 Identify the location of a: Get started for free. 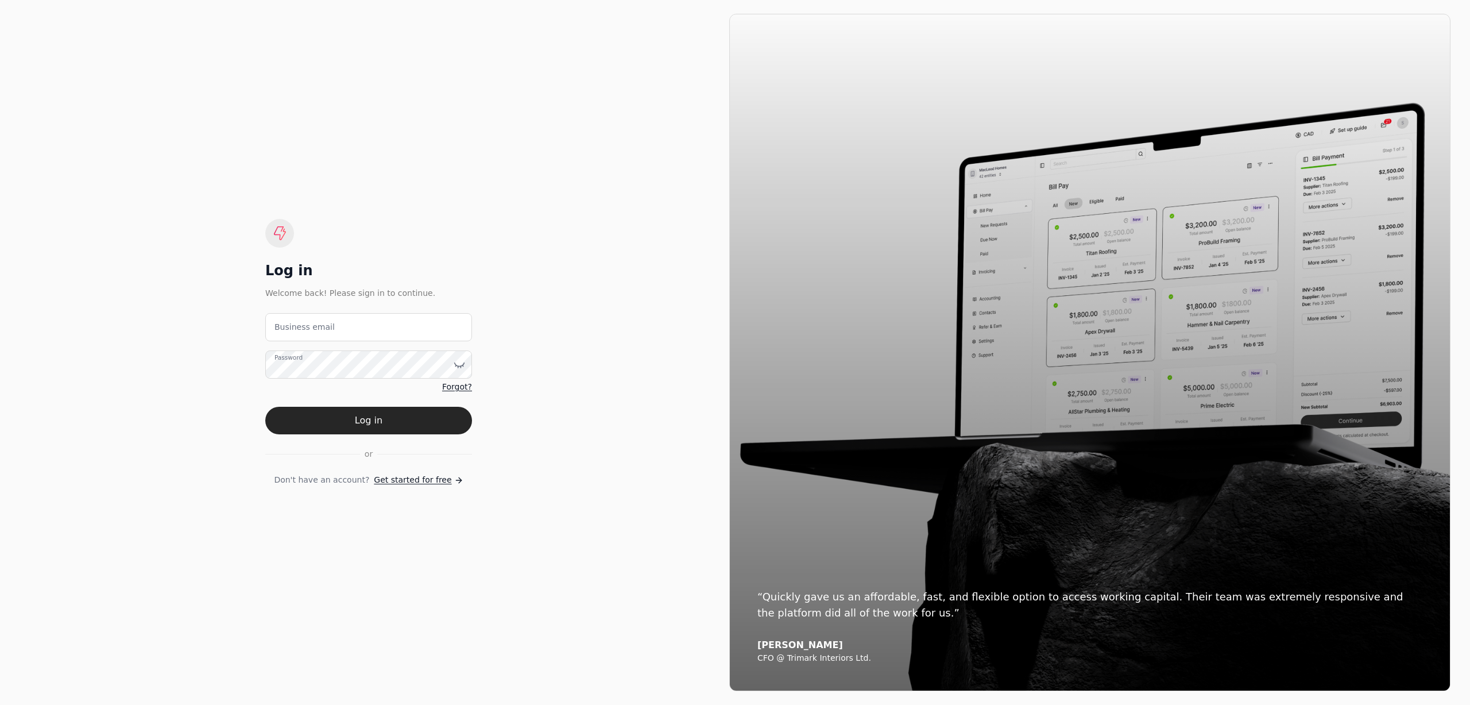
(418, 480).